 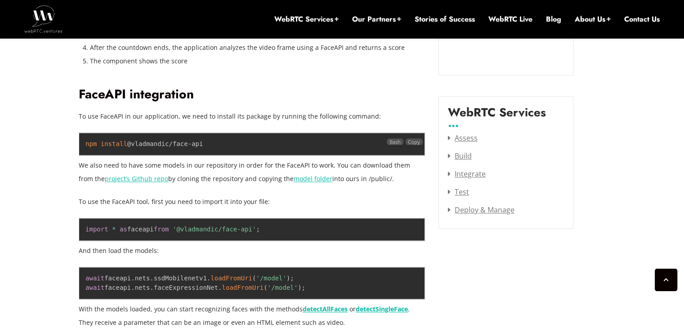 What do you see at coordinates (325, 309) in the screenshot?
I see `strong: detectAllFaces` at bounding box center [325, 309].